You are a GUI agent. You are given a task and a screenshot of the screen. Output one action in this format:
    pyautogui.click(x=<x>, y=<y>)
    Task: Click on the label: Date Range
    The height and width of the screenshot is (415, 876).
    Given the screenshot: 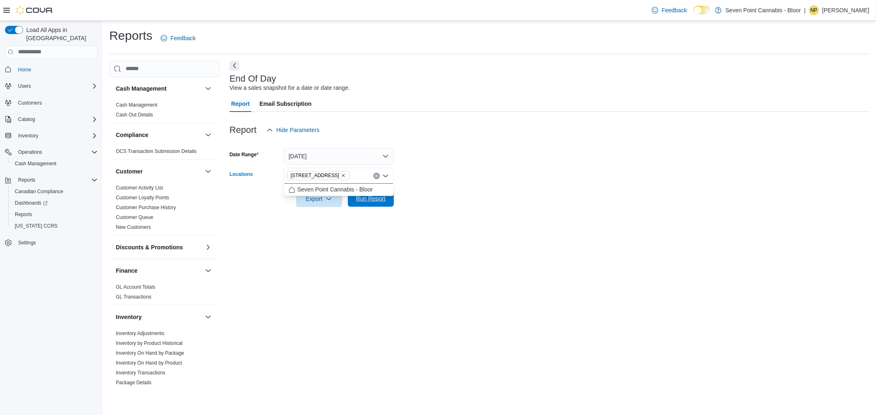 What is the action you would take?
    pyautogui.click(x=244, y=155)
    